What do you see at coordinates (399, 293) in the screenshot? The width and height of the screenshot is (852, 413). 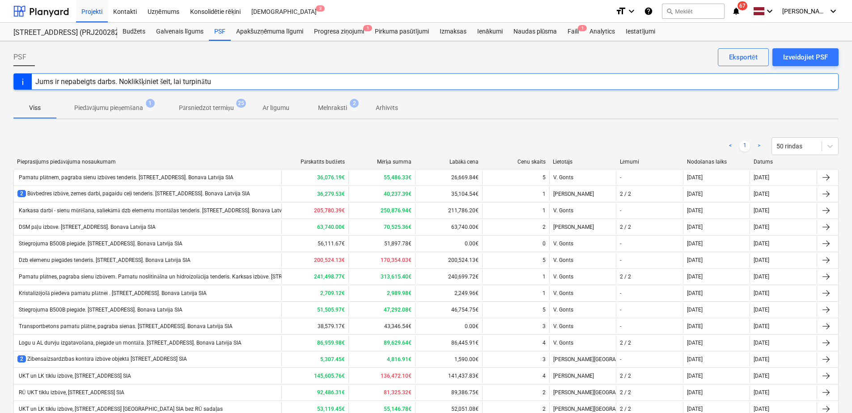 I see `b: 2,989.98€` at bounding box center [399, 293].